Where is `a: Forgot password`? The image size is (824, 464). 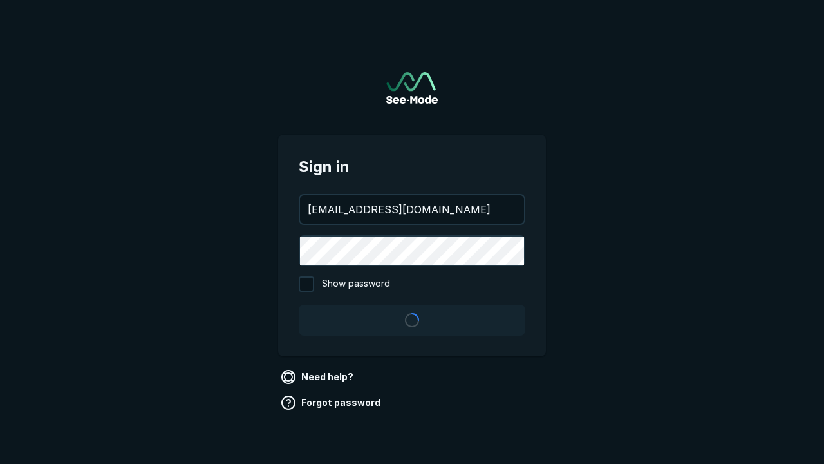
a: Forgot password is located at coordinates (332, 402).